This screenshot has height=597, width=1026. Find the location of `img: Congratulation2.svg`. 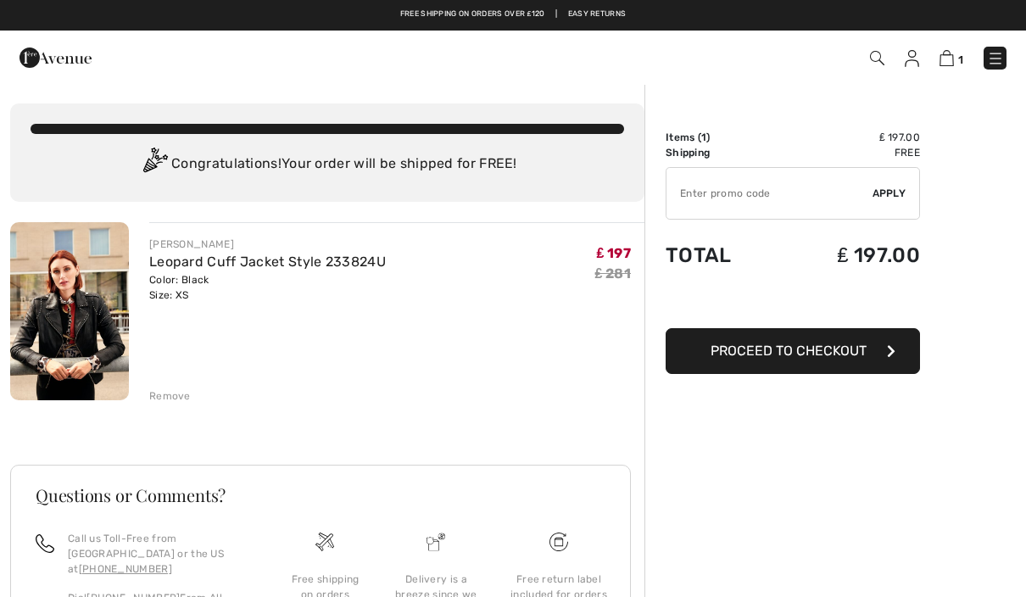

img: Congratulation2.svg is located at coordinates (154, 165).